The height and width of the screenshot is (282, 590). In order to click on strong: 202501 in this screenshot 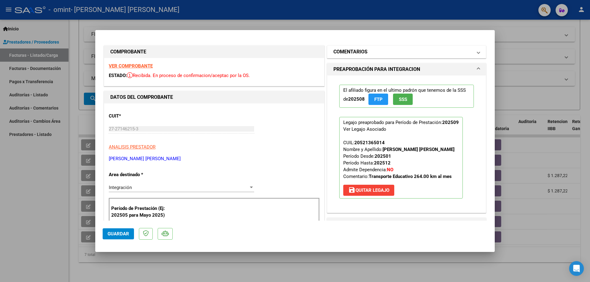, I will do `click(383, 156)`.